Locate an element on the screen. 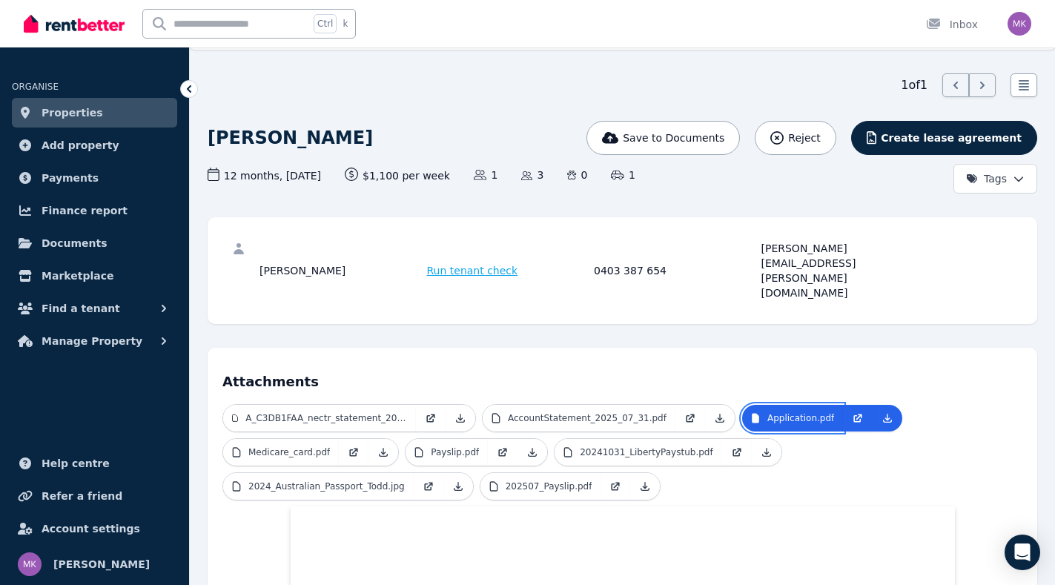  span: Reject is located at coordinates (803, 138).